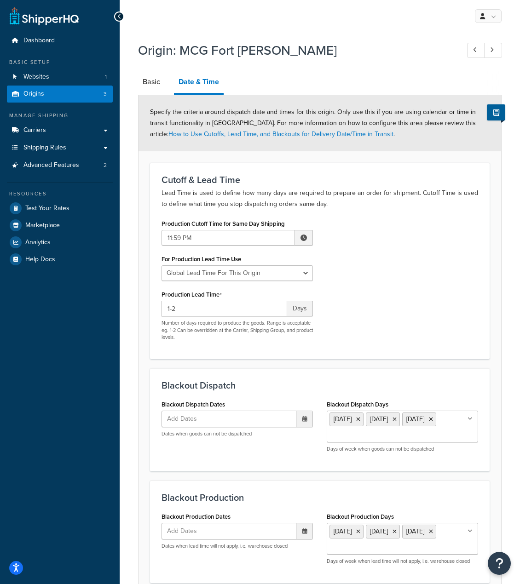  Describe the element at coordinates (493, 50) in the screenshot. I see `a: Next Record` at that location.